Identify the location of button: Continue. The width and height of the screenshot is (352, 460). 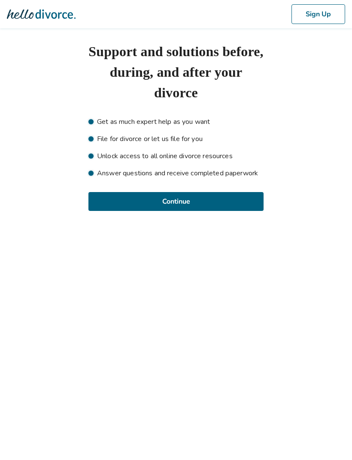
(176, 202).